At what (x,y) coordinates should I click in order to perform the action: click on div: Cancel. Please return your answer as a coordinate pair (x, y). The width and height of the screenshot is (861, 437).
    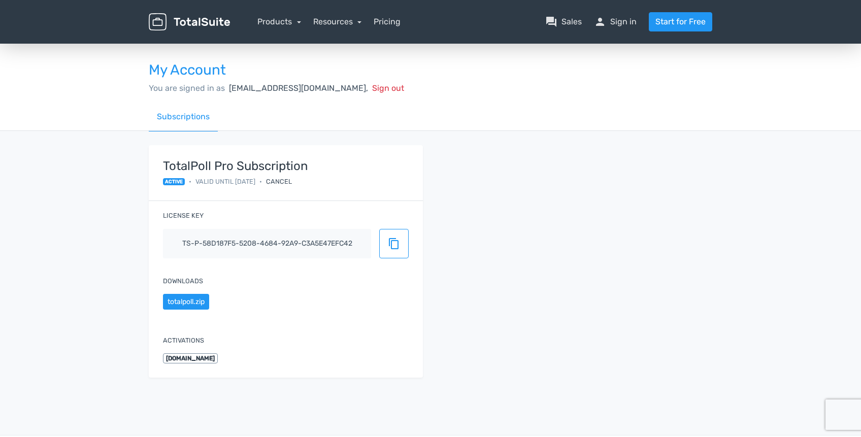
    Looking at the image, I should click on (279, 181).